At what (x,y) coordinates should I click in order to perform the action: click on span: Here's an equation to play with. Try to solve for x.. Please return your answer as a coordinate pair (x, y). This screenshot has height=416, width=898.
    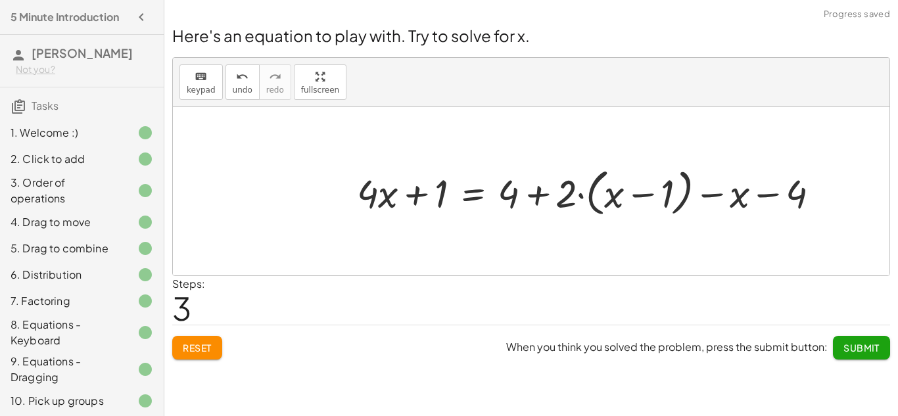
    Looking at the image, I should click on (351, 36).